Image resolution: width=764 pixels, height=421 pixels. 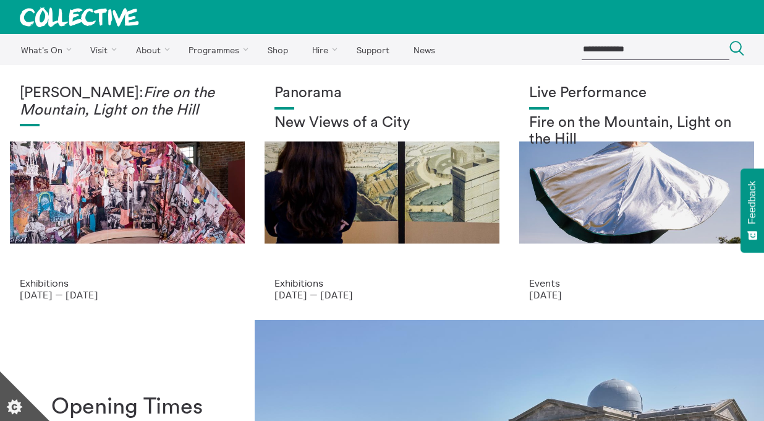 What do you see at coordinates (637, 283) in the screenshot?
I see `p: Events` at bounding box center [637, 283].